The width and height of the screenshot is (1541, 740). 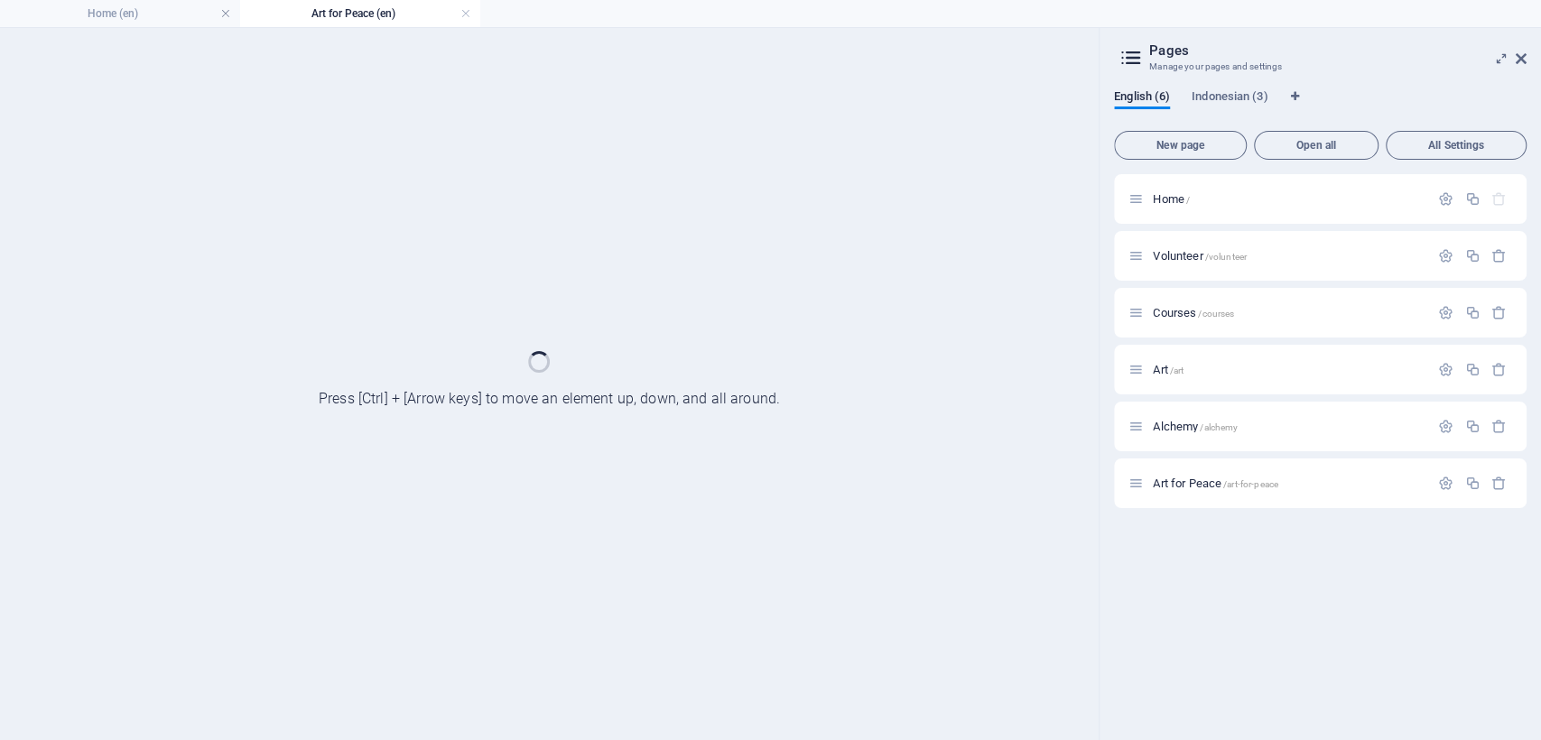 I want to click on button: All Settings, so click(x=1456, y=145).